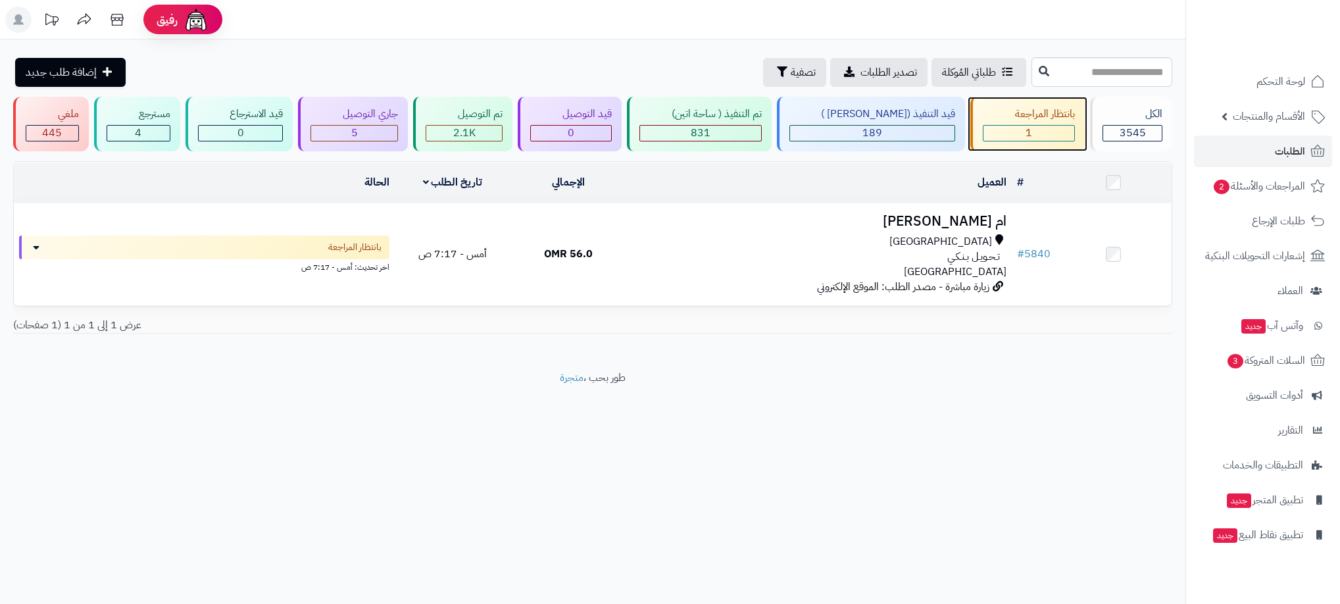 The image size is (1340, 604). Describe the element at coordinates (1029, 133) in the screenshot. I see `span: 1` at that location.